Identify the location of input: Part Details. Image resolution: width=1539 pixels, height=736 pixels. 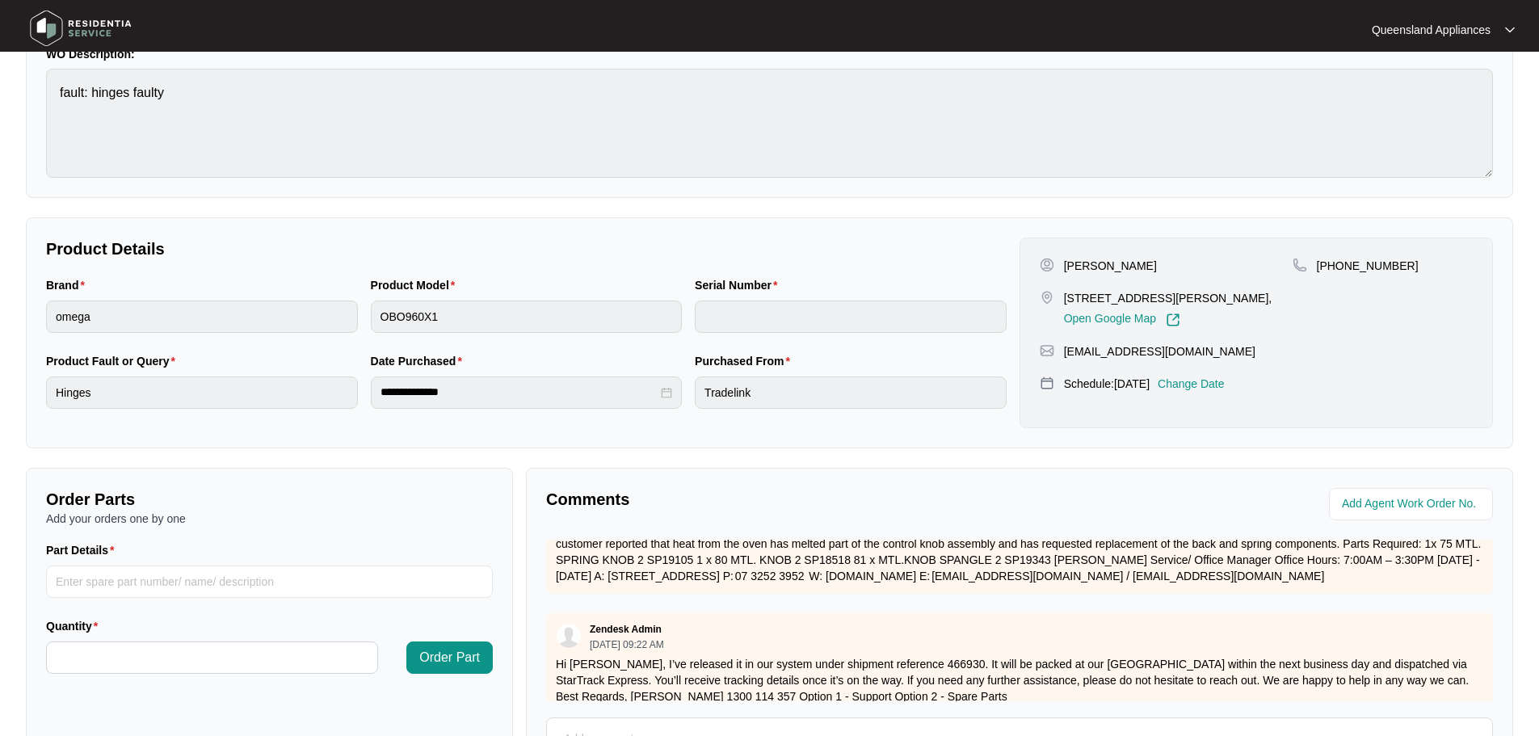
(269, 582).